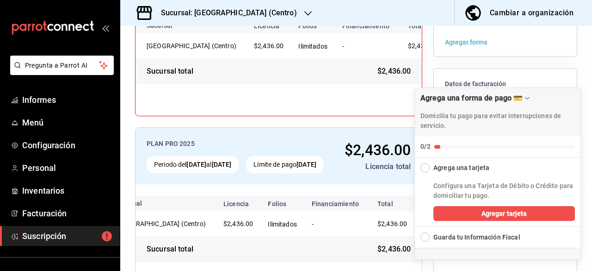 This screenshot has height=271, width=592. What do you see at coordinates (209, 164) in the screenshot?
I see `font: al` at bounding box center [209, 164].